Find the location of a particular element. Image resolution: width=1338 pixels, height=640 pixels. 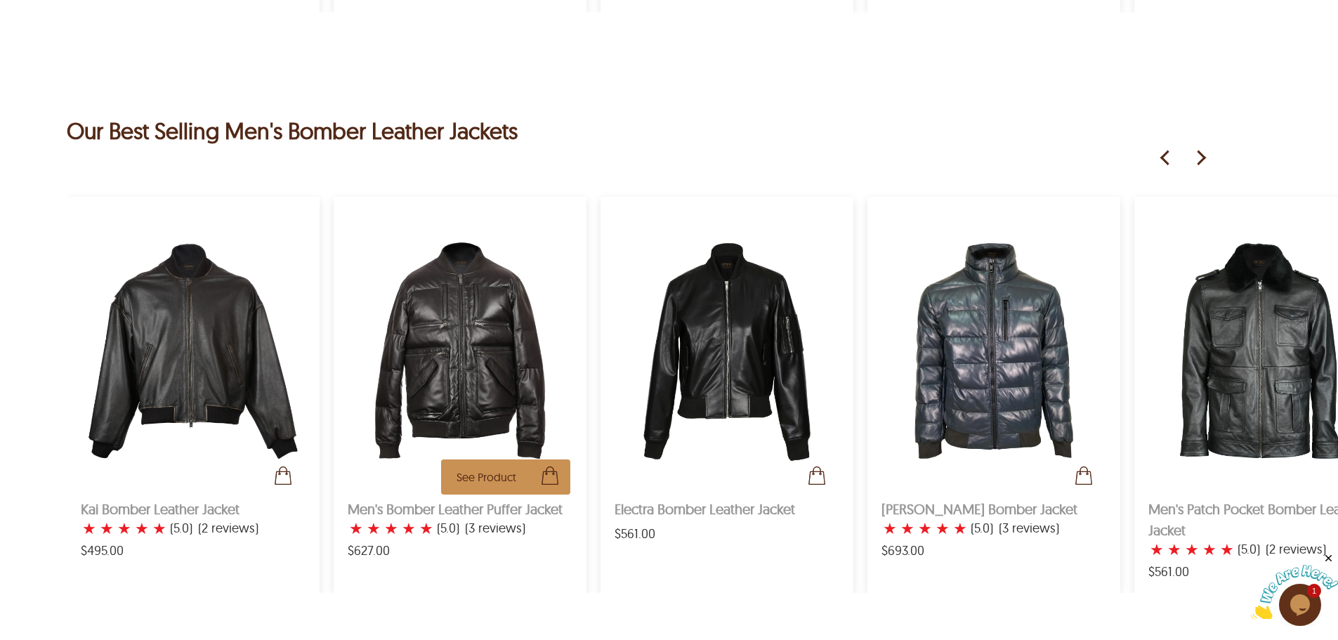

img: right-arrow-icon is located at coordinates (1200, 158).